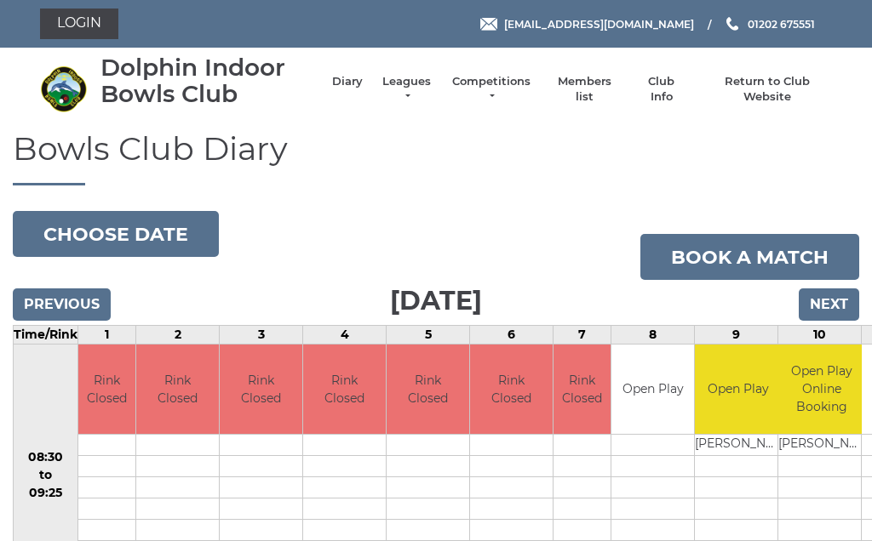 The height and width of the screenshot is (541, 872). I want to click on td: 6, so click(512, 335).